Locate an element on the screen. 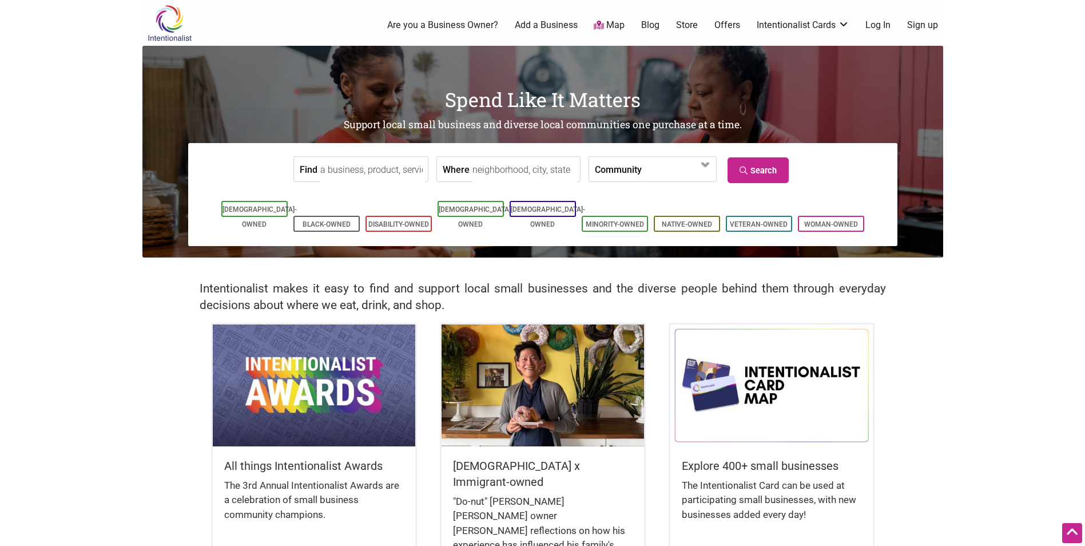  h2: Intentionalist makes it easy to find and support local small businesses and the diverse people be... is located at coordinates (543, 297).